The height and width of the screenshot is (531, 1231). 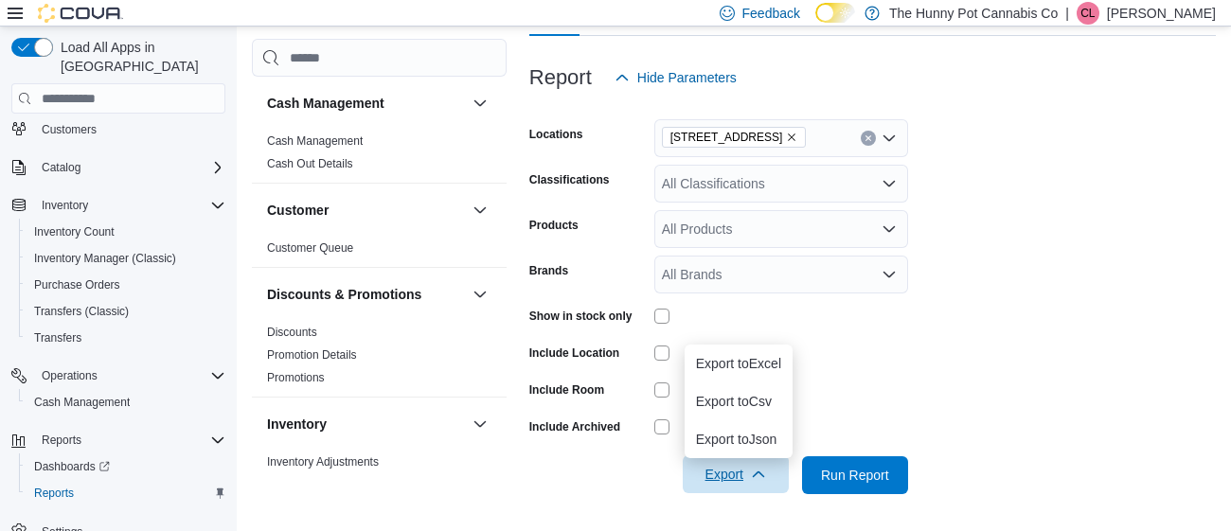 I want to click on span: Dark Mode, so click(x=815, y=23).